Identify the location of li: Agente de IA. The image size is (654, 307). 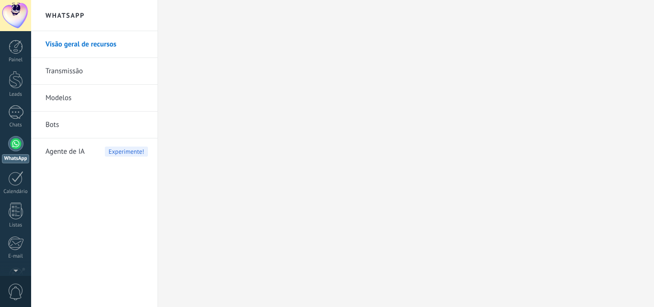
(94, 151).